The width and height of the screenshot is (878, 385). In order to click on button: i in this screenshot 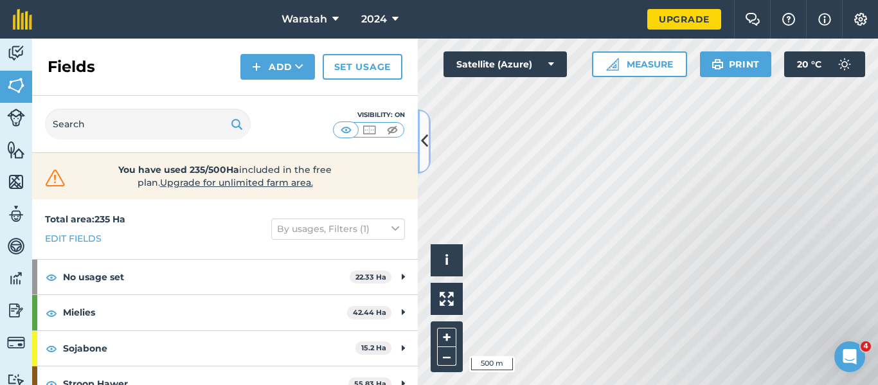, I will do `click(446, 260)`.